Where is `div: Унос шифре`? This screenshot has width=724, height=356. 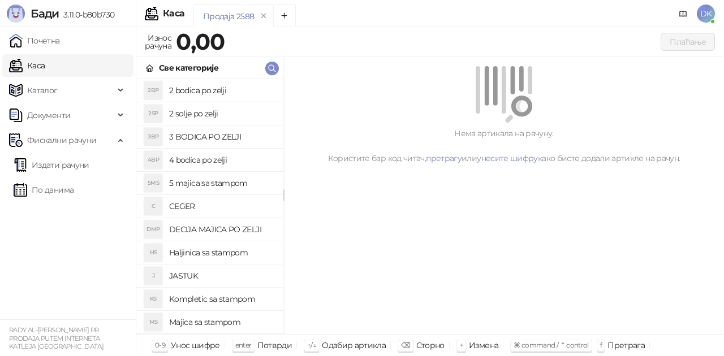 div: Унос шифре is located at coordinates (195, 346).